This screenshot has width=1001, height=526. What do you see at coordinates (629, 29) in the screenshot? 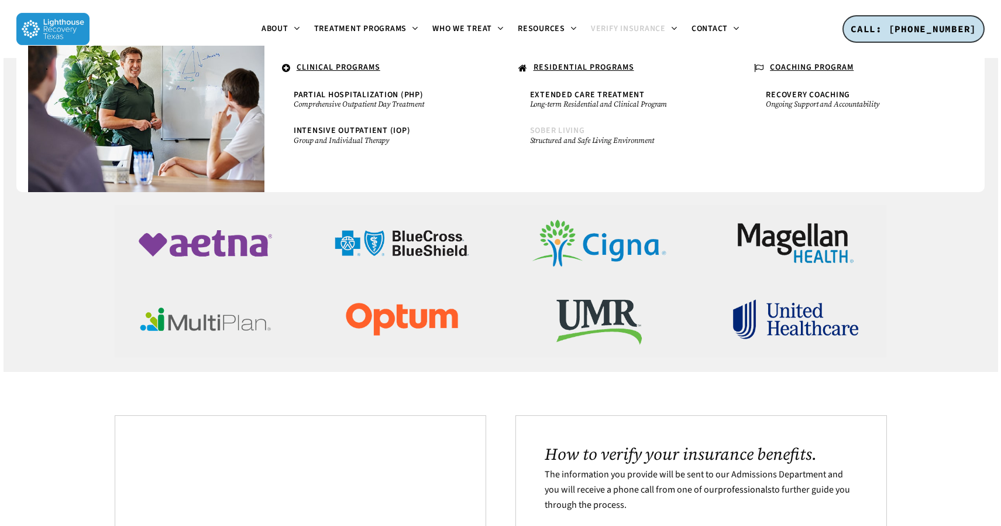
I see `span: Verify Insurance` at bounding box center [629, 29].